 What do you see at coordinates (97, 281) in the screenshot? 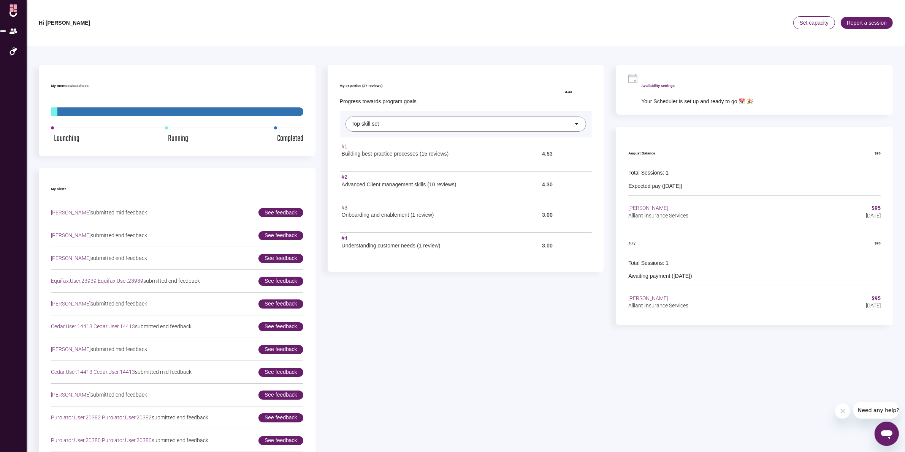
I see `span: equifax.user.23939 equifax.user.23939` at bounding box center [97, 281].